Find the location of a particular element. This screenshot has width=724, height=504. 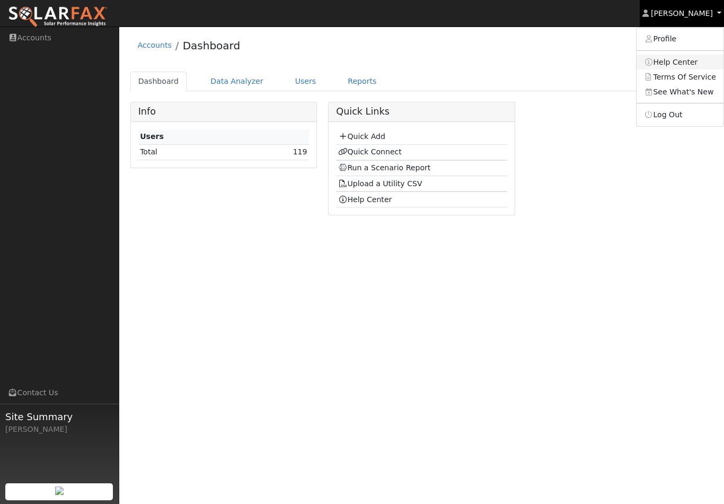

span: Site Summary is located at coordinates (59, 416).